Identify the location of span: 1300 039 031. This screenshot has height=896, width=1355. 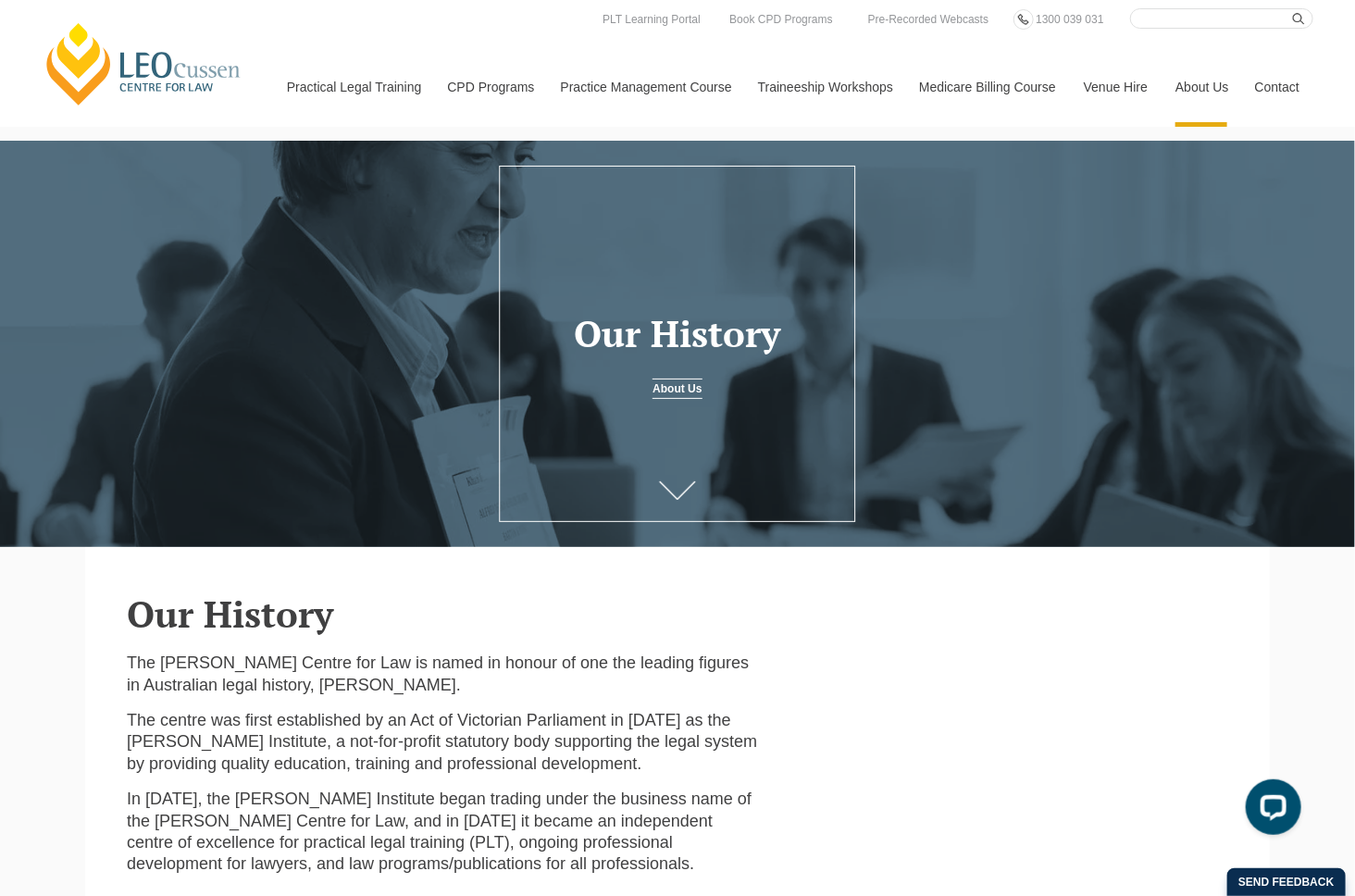
(1069, 19).